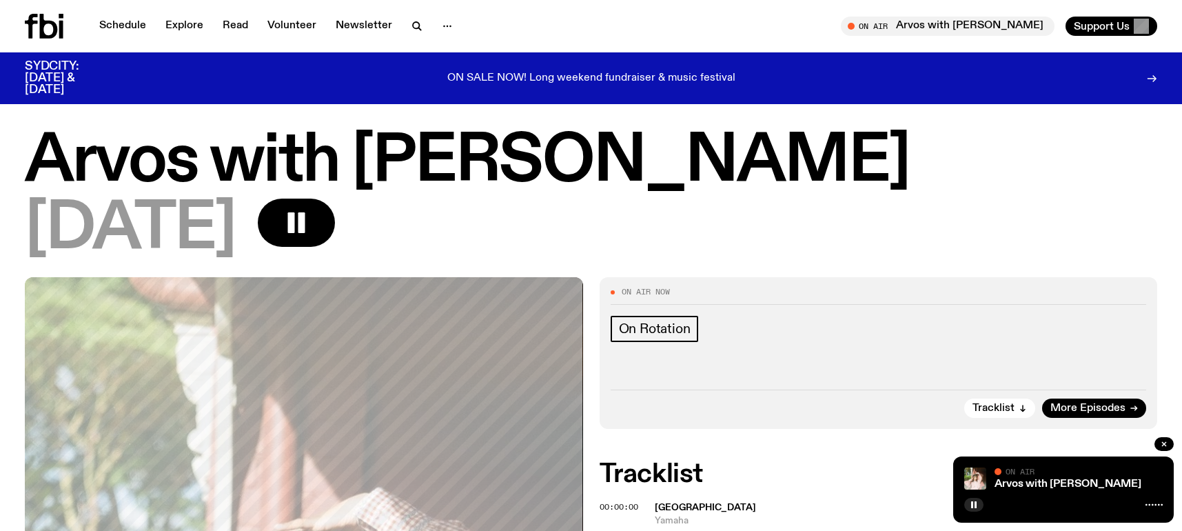 This screenshot has height=531, width=1182. I want to click on button: Tracklist, so click(1000, 408).